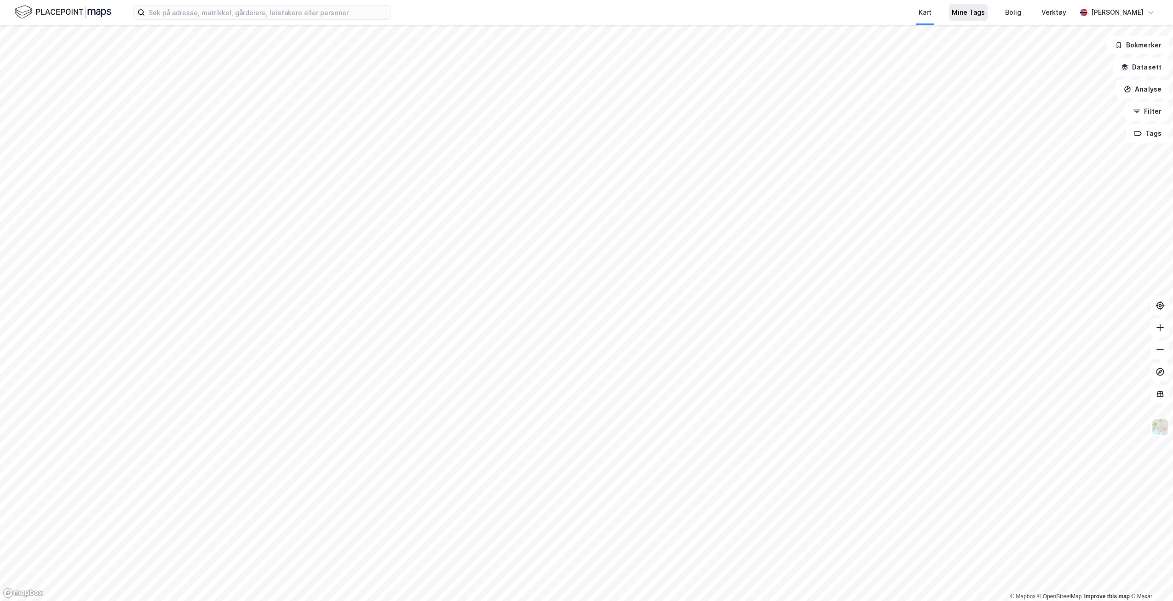 Image resolution: width=1173 pixels, height=601 pixels. I want to click on button: Datasett, so click(1142, 67).